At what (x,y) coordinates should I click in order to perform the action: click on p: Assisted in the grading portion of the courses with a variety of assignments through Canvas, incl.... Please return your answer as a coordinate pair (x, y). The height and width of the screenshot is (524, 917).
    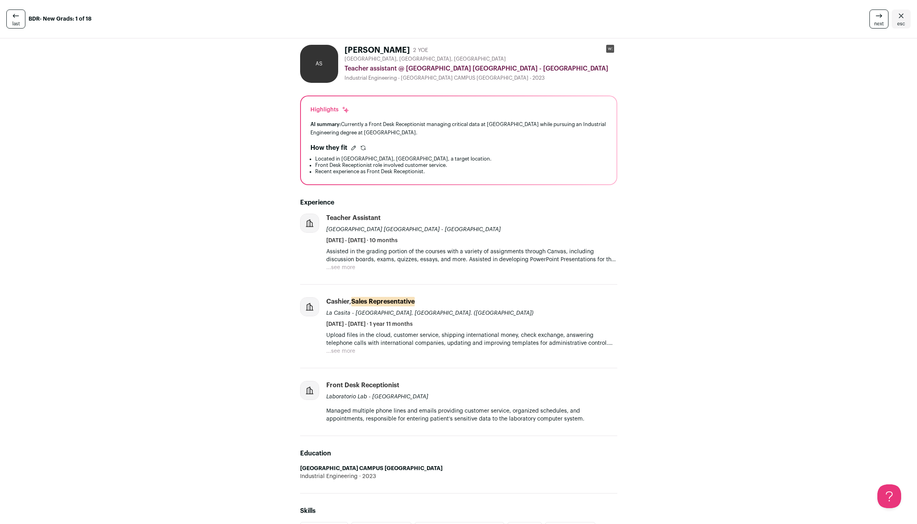
    Looking at the image, I should click on (472, 256).